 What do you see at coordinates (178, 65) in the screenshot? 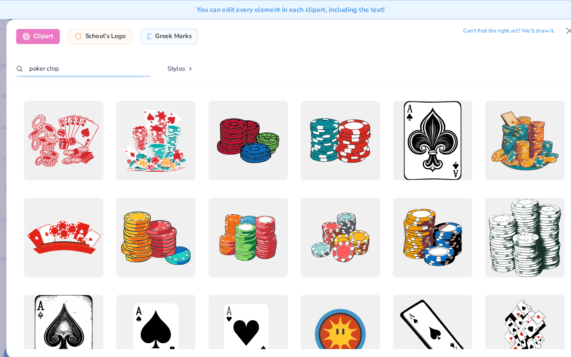
I see `button: Styles` at bounding box center [178, 65].